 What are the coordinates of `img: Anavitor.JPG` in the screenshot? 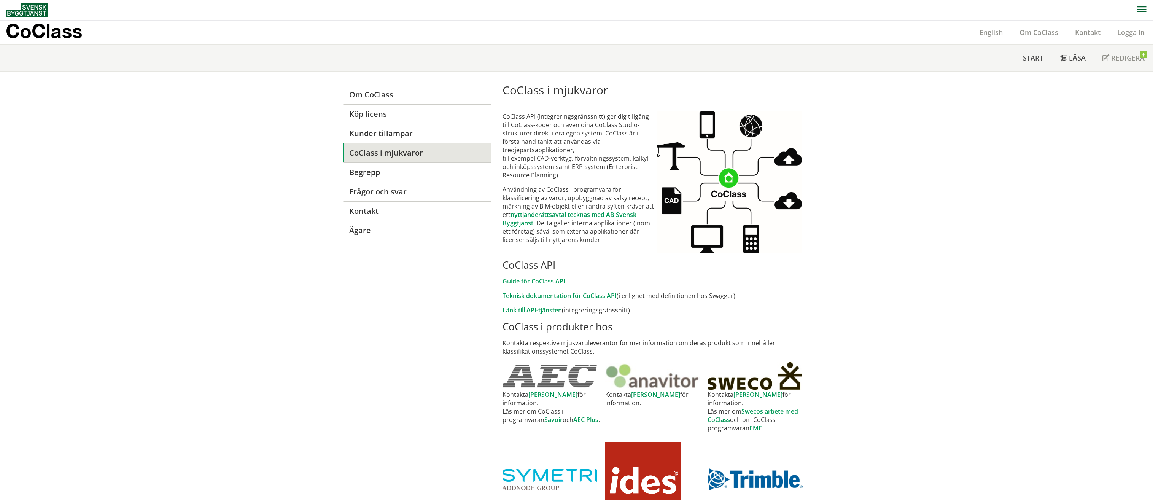 It's located at (653, 376).